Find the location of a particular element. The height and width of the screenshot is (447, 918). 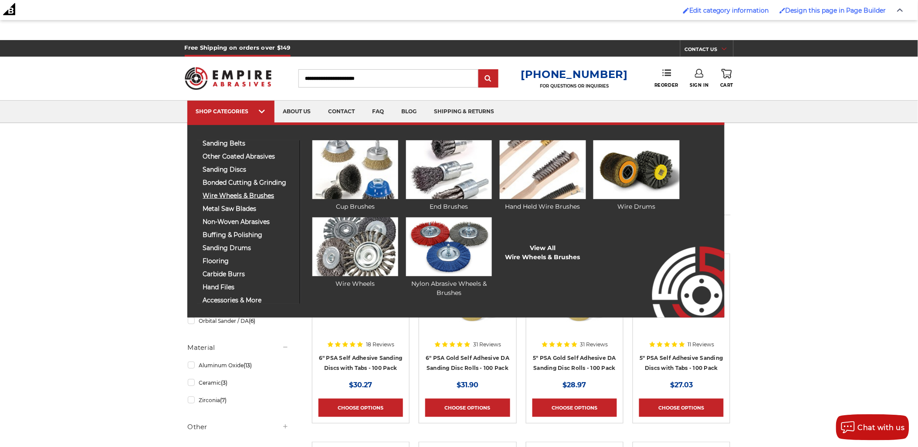

a: blog is located at coordinates (409, 112).